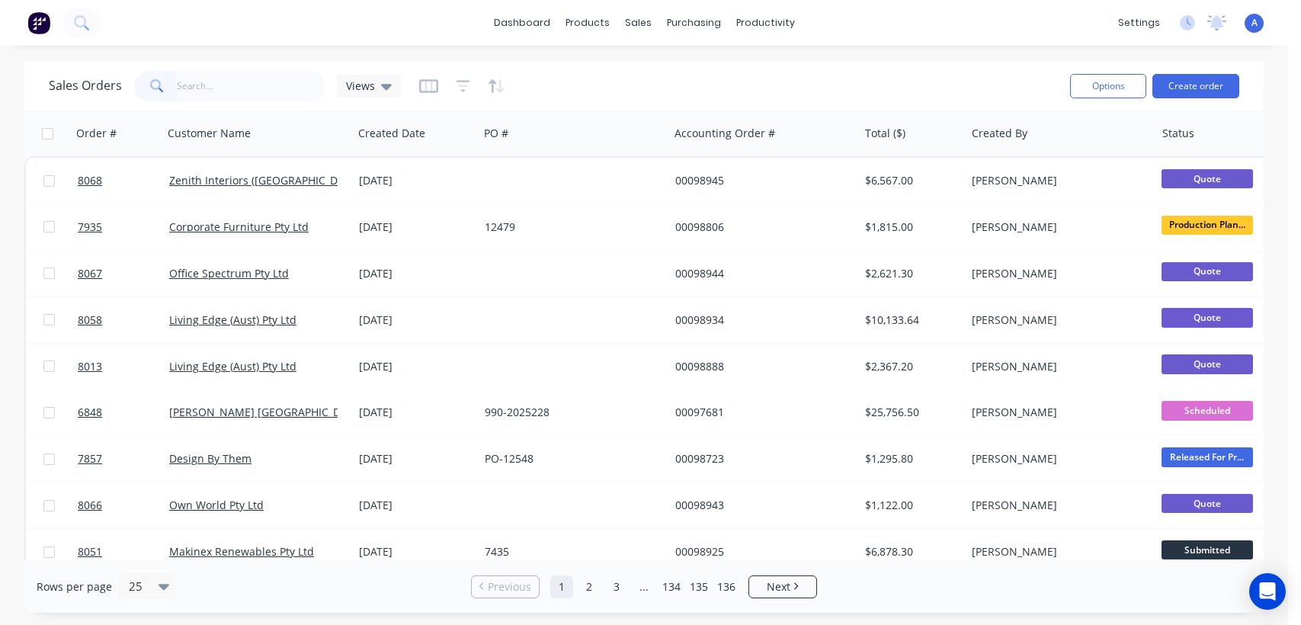 This screenshot has width=1301, height=625. I want to click on div: PO-12548, so click(569, 459).